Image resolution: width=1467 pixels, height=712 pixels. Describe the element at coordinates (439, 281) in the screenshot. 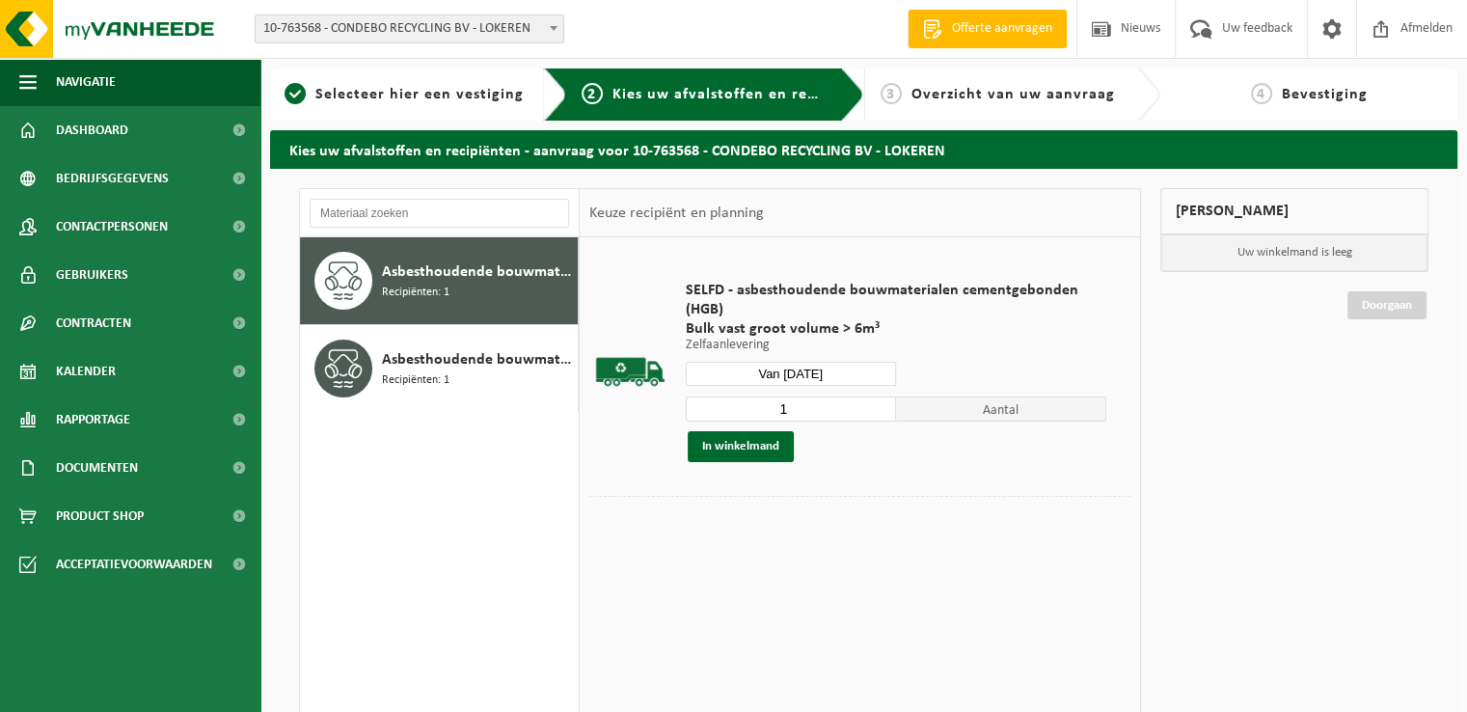

I see `button: Asbesthoudende bouwmaterialen cementgebonden (hechtgebonden) Recipiënten: 1` at that location.